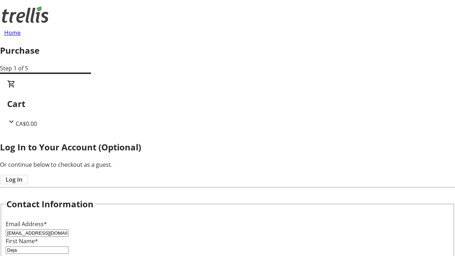 The image size is (455, 256). What do you see at coordinates (26, 124) in the screenshot?
I see `span: CA$0.00` at bounding box center [26, 124].